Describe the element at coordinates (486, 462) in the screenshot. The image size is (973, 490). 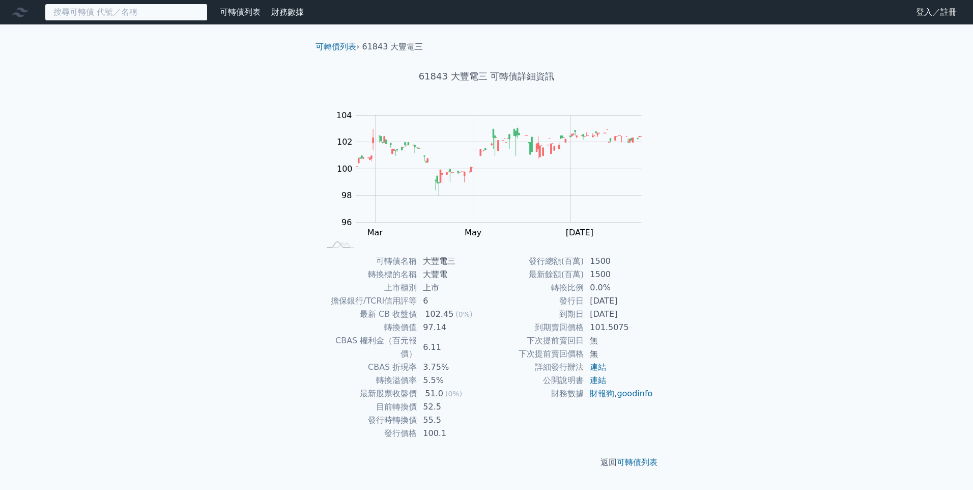
I see `p: 返回` at that location.